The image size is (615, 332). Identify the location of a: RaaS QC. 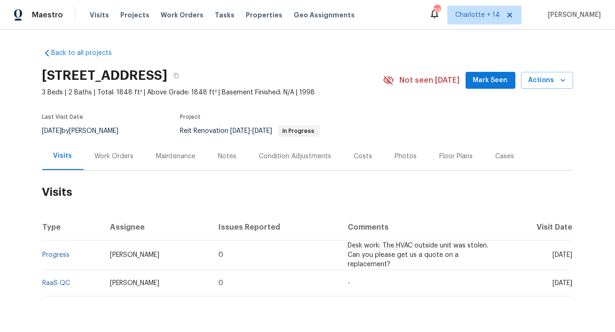
(56, 283).